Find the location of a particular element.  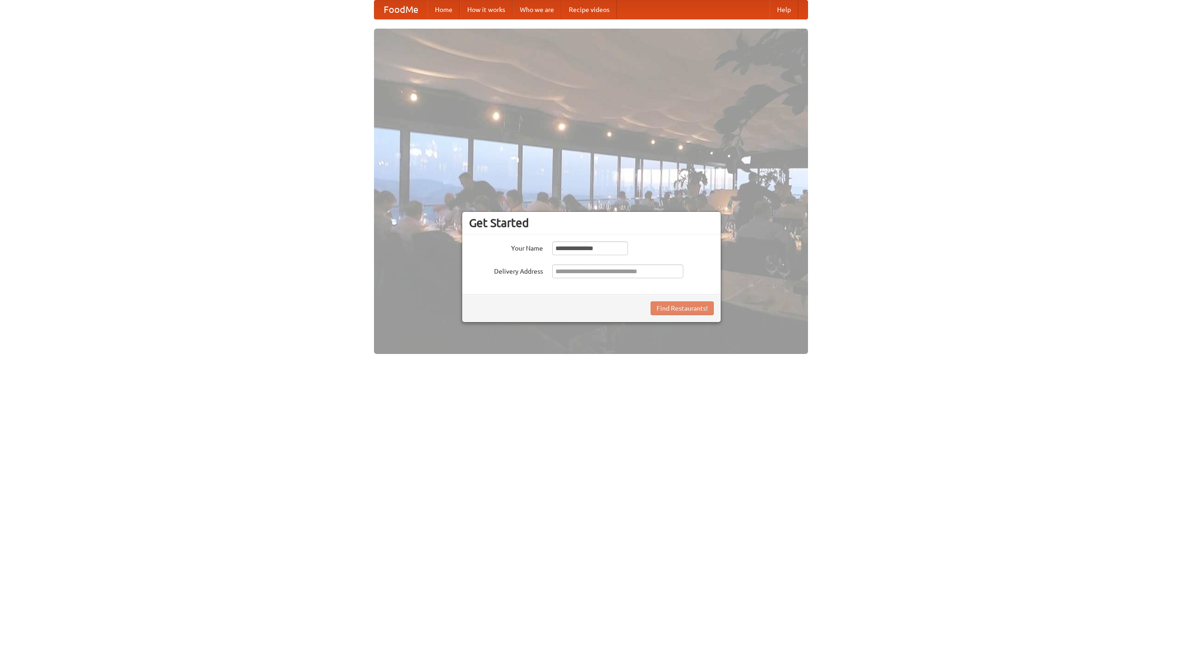

a: Who we are is located at coordinates (537, 10).